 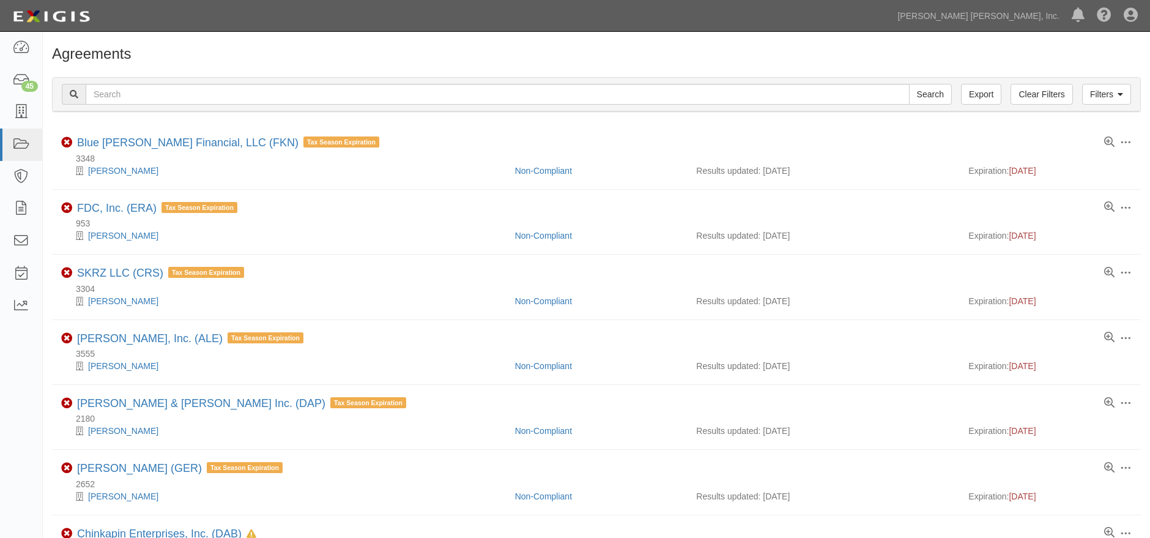 What do you see at coordinates (283, 496) in the screenshot?
I see `div: Paramjit K. Nijjar` at bounding box center [283, 496].